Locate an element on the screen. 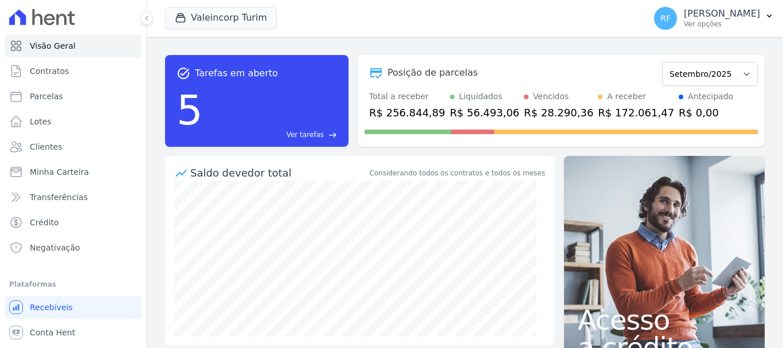  div: Total a receber is located at coordinates (407, 96).